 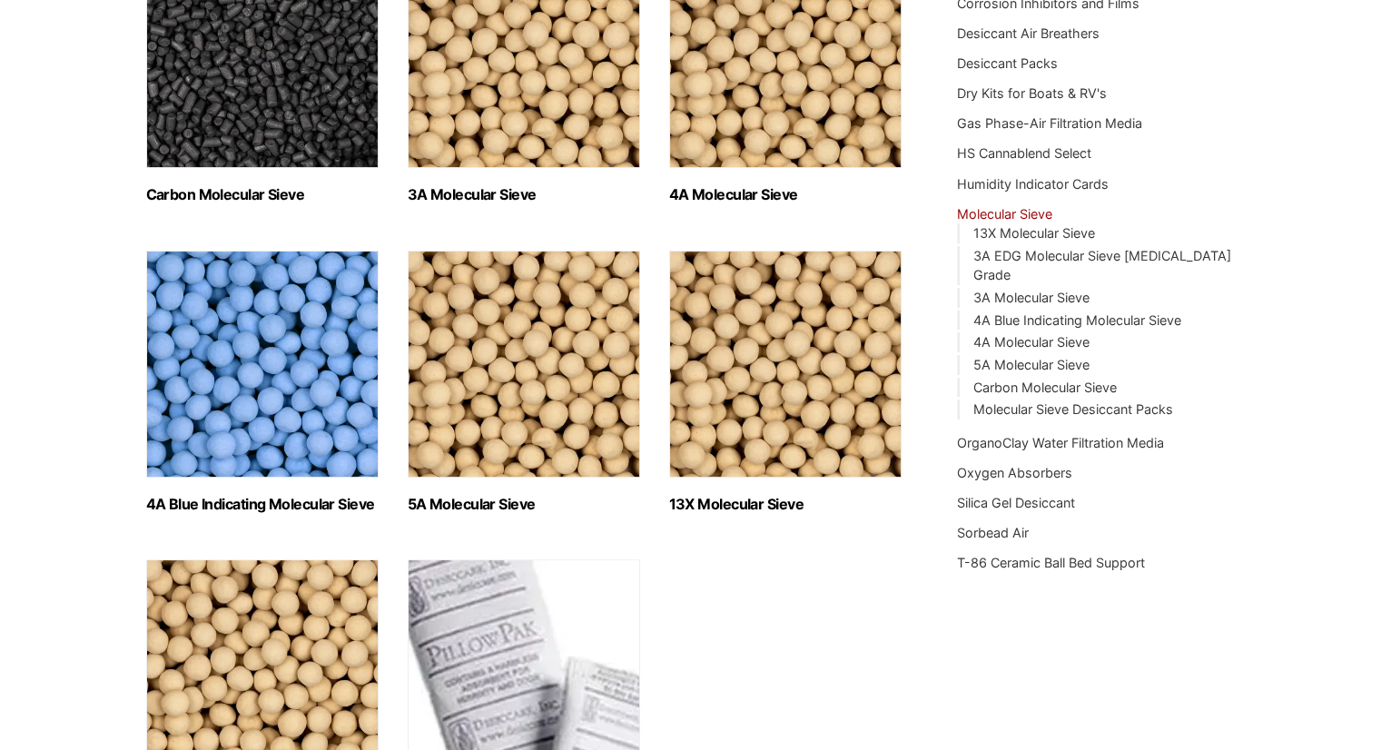 What do you see at coordinates (524, 364) in the screenshot?
I see `img: 5A Molecular Sieve` at bounding box center [524, 364].